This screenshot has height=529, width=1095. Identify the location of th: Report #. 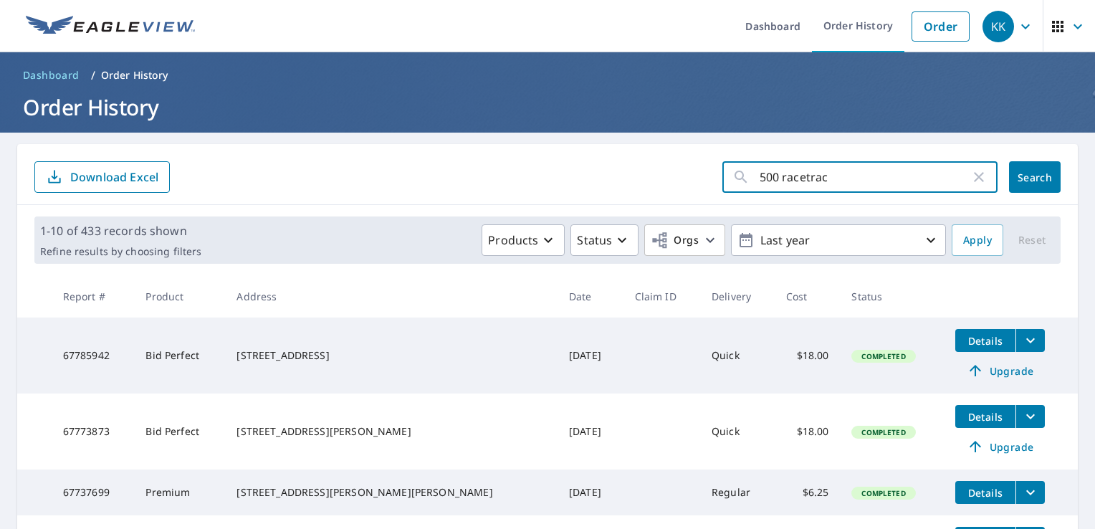
(93, 296).